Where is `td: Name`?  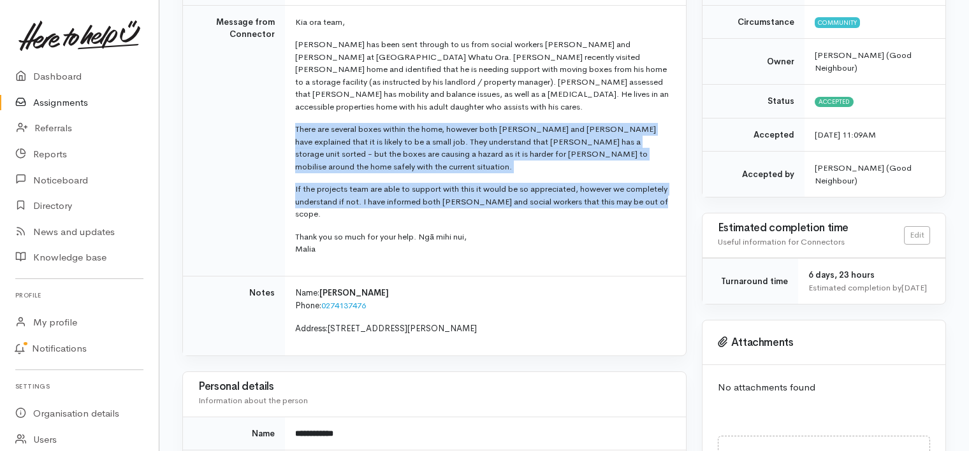
td: Name is located at coordinates (234, 433).